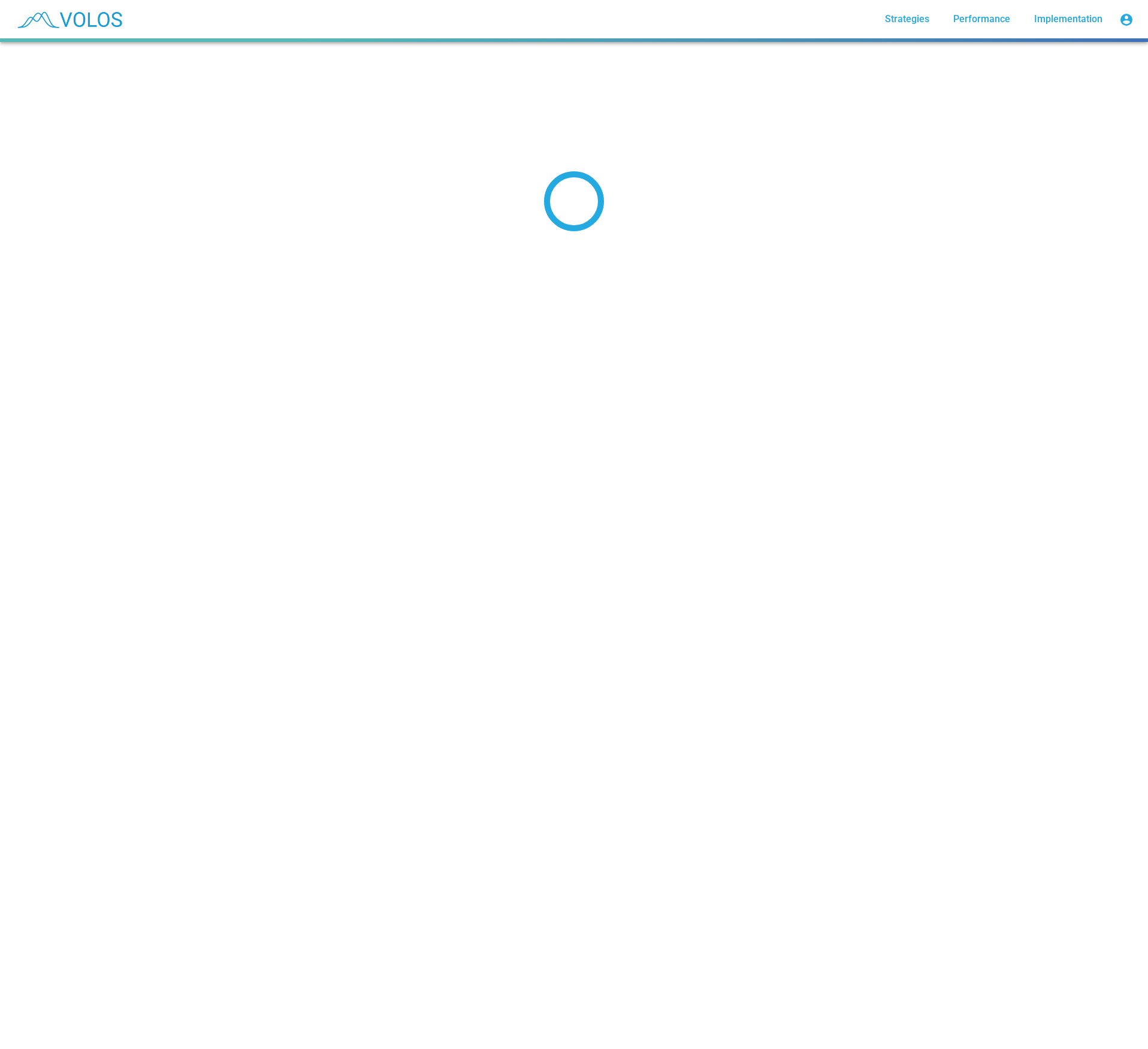  Describe the element at coordinates (1126, 20) in the screenshot. I see `mat-icon: account_circle` at that location.